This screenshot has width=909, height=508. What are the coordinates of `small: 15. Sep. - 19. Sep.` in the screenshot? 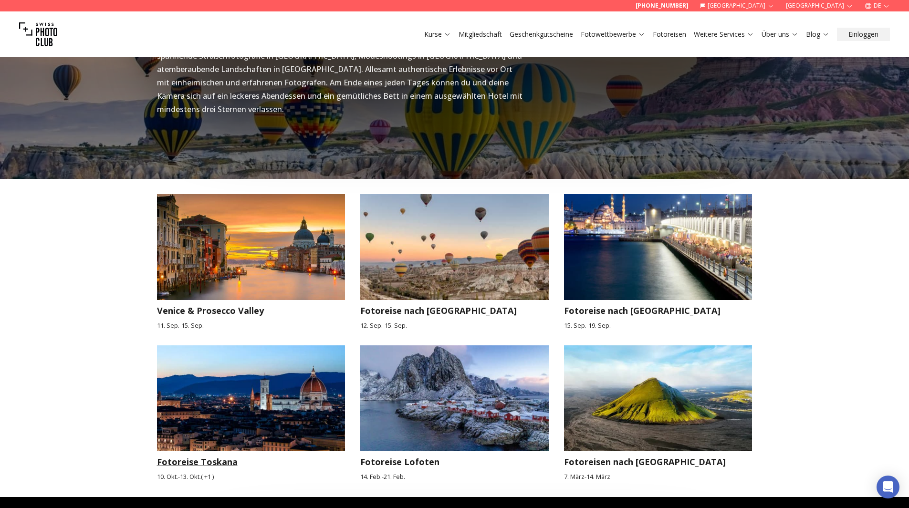 It's located at (658, 325).